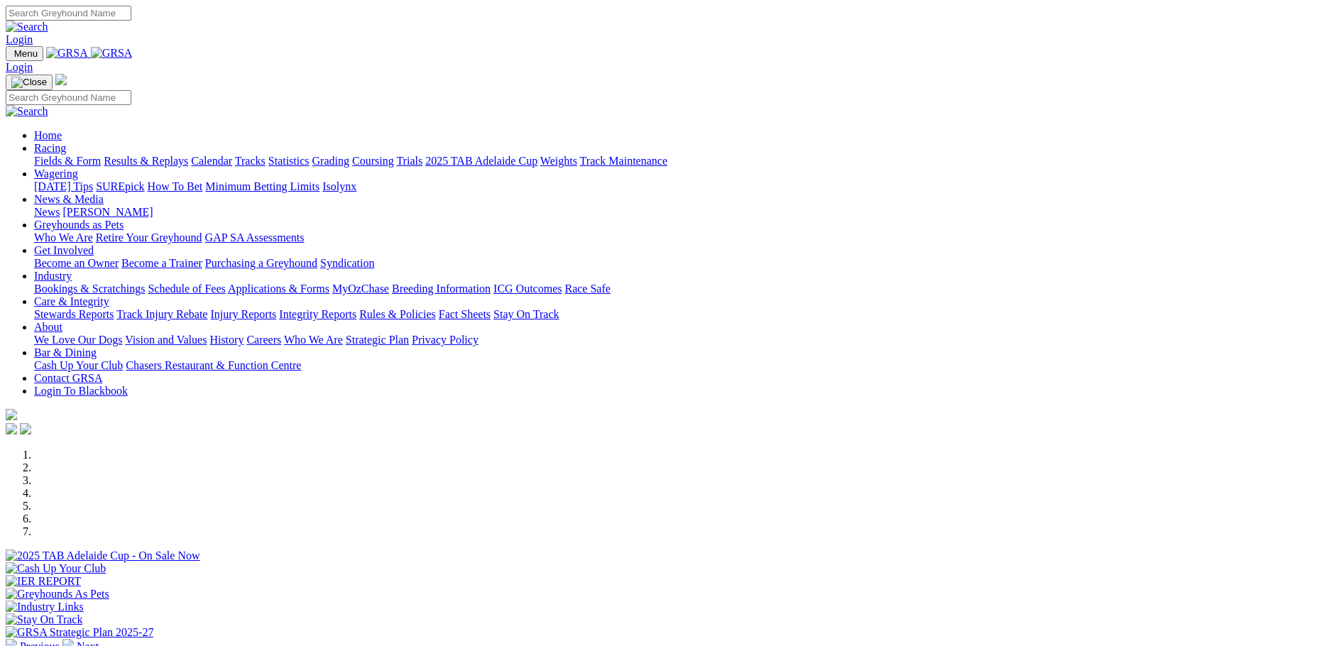 The height and width of the screenshot is (646, 1339). Describe the element at coordinates (80, 632) in the screenshot. I see `img: GRSA Strategic Plan 2025-27` at that location.